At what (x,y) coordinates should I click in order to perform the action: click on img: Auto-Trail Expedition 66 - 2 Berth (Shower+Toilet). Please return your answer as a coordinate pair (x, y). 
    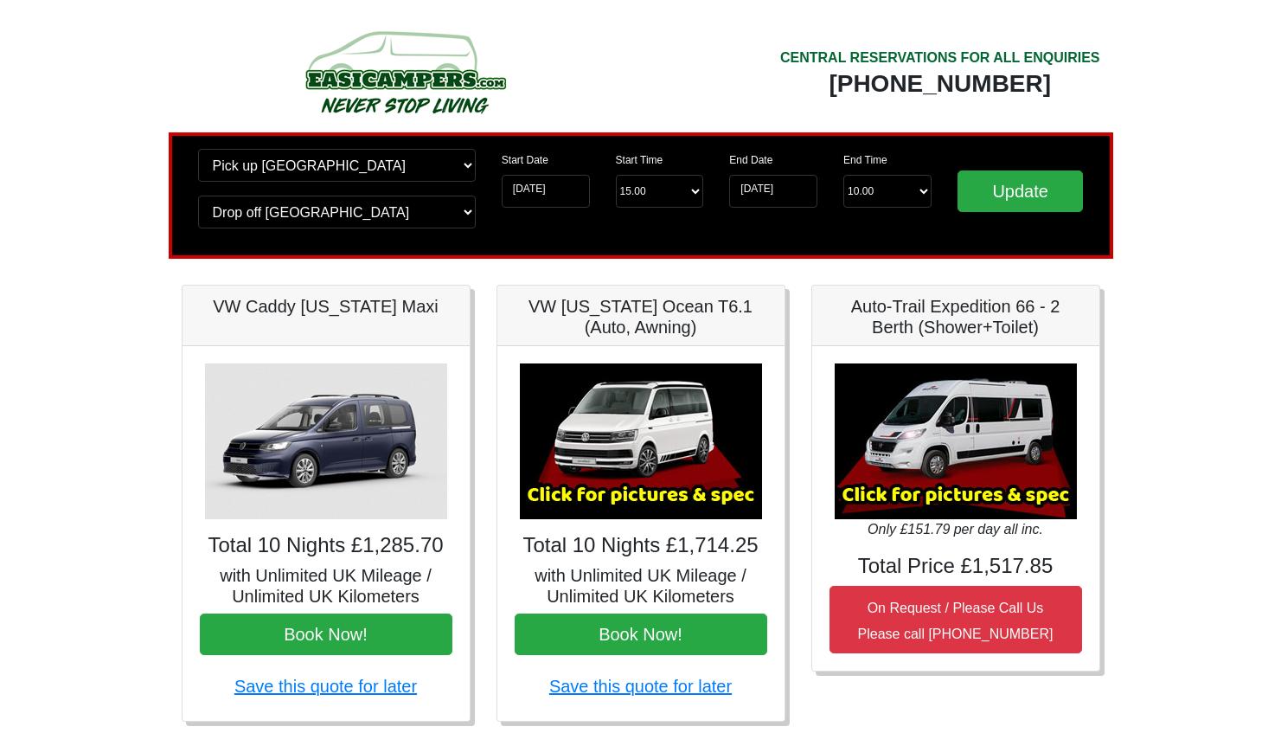
    Looking at the image, I should click on (956, 441).